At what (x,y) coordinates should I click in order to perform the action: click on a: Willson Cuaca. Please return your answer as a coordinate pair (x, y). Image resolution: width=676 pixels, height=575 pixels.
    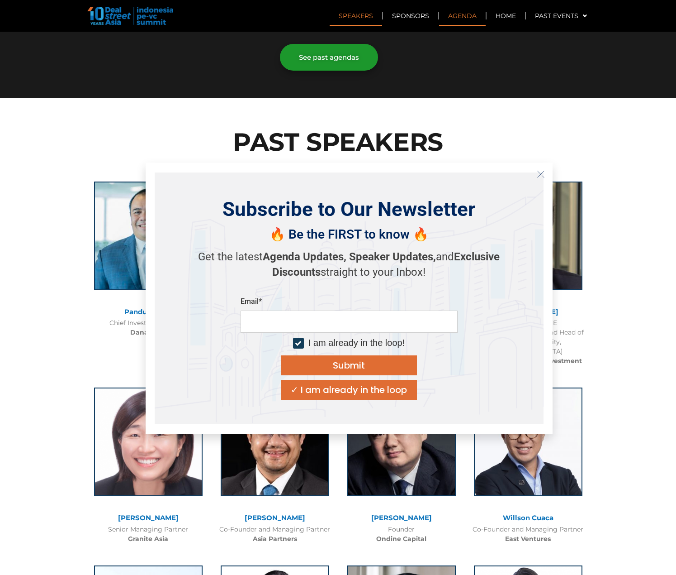
    Looking at the image, I should click on (528, 517).